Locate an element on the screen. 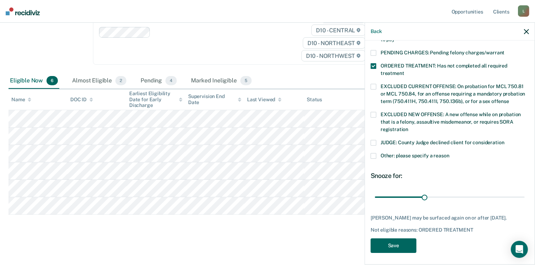 This screenshot has height=265, width=535. div: Earliest Eligibility Date for Early Discharge is located at coordinates (156, 99).